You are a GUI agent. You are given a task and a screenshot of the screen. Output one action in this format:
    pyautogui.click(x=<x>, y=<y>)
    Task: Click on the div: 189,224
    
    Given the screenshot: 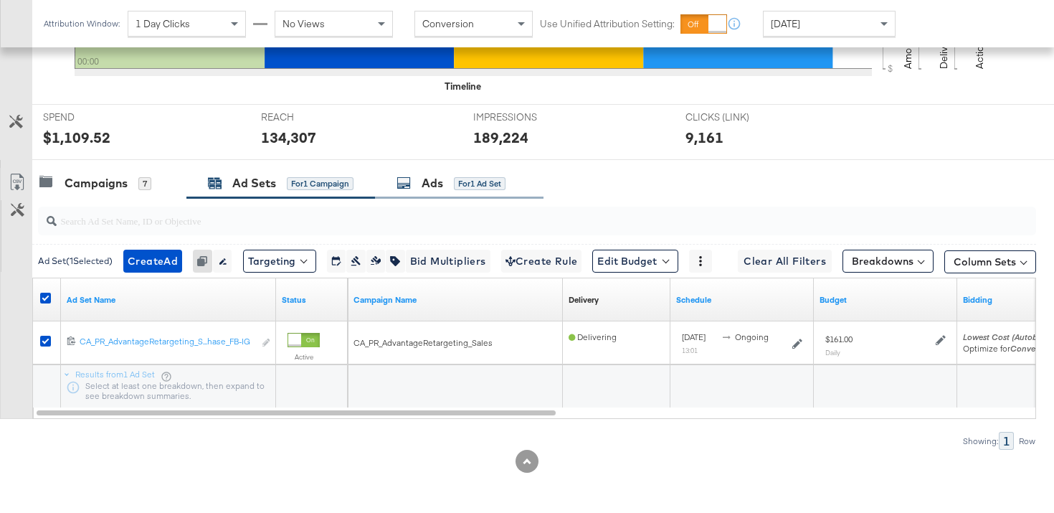 What is the action you would take?
    pyautogui.click(x=501, y=137)
    